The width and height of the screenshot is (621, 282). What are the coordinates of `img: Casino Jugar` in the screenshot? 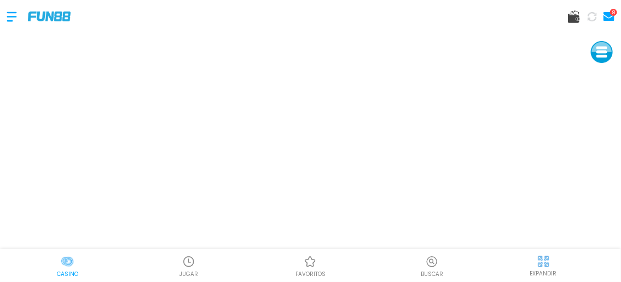 It's located at (189, 262).